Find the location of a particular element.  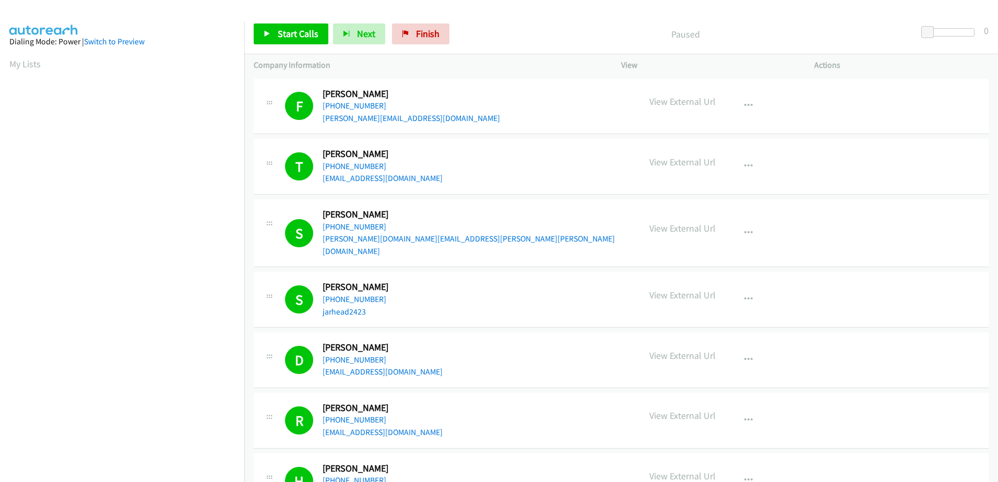

p: Company Information is located at coordinates (428, 65).